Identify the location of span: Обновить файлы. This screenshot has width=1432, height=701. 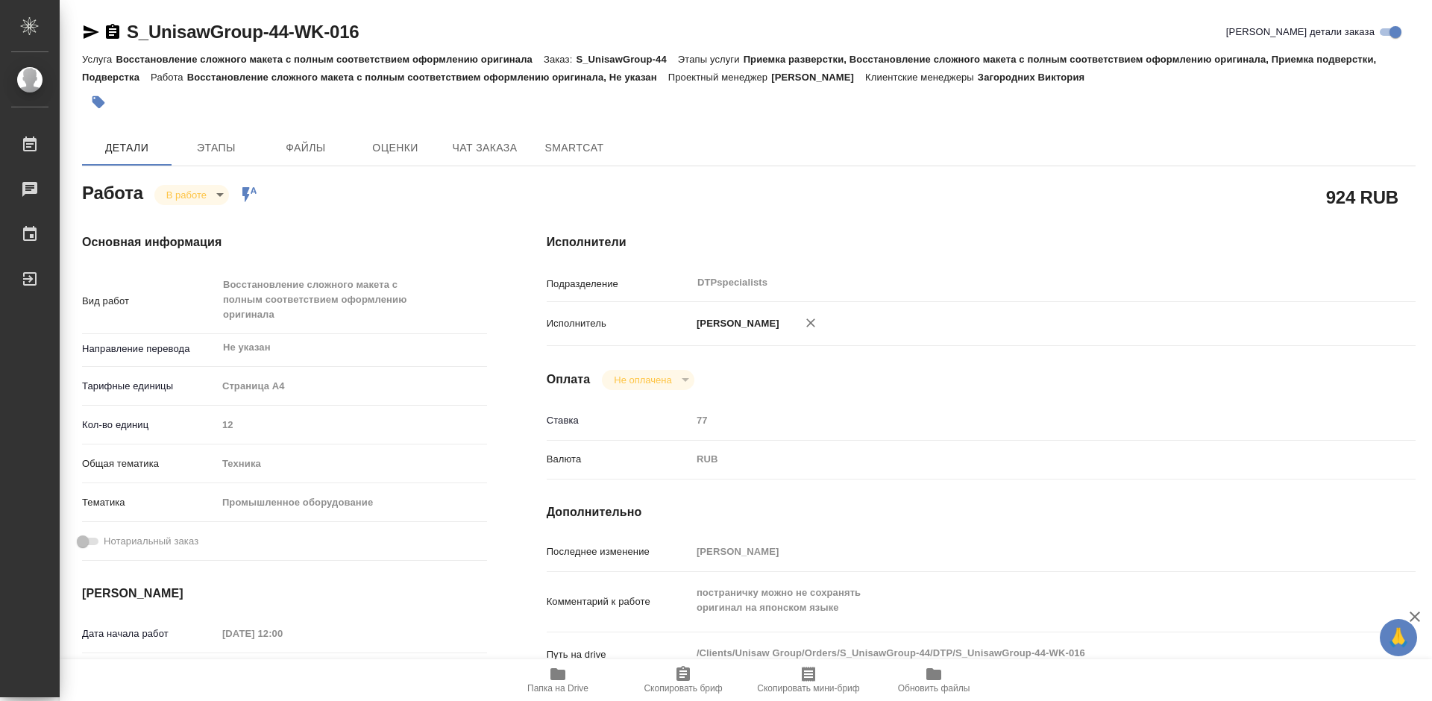
(934, 688).